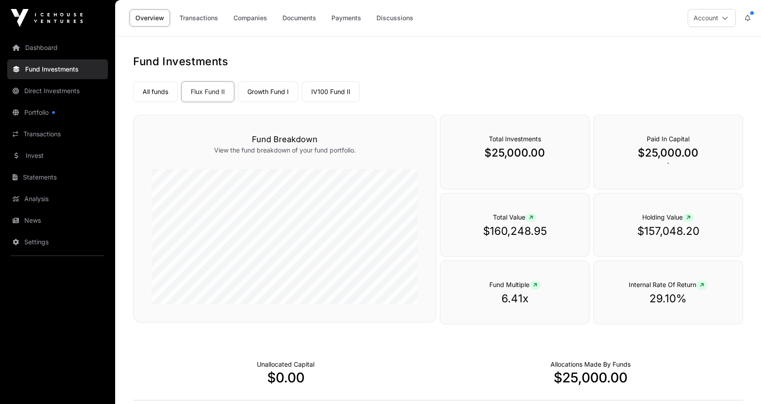 The width and height of the screenshot is (761, 404). What do you see at coordinates (668, 284) in the screenshot?
I see `span: Internal Rate Of Return` at bounding box center [668, 284].